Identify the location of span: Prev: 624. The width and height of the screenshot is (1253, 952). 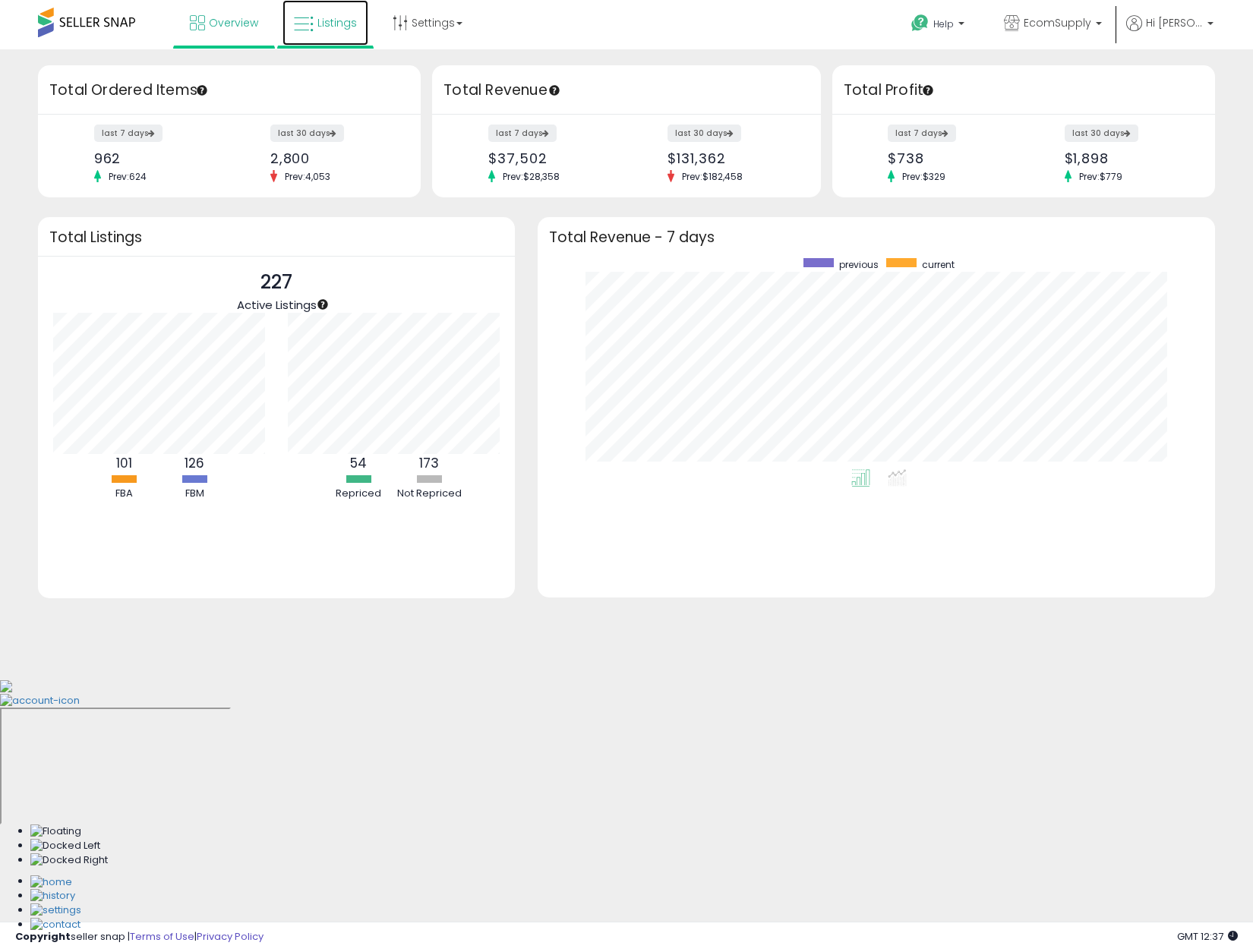
(128, 176).